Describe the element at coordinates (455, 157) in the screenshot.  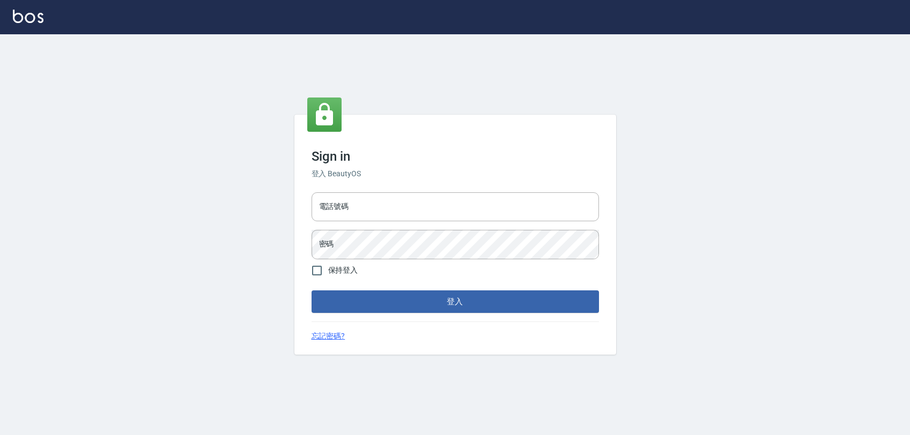
I see `h3: Sign in` at that location.